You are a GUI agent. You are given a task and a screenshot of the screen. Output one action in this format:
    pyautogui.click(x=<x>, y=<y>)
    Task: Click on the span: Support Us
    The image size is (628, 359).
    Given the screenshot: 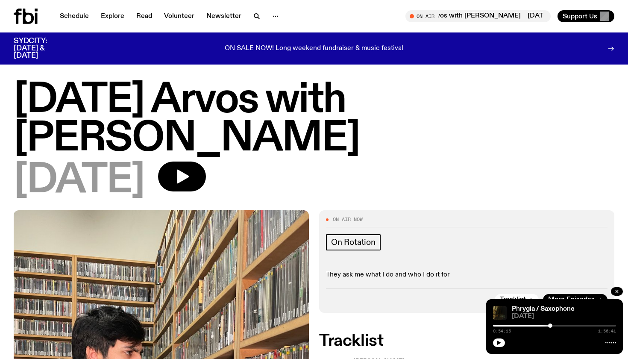 What is the action you would take?
    pyautogui.click(x=580, y=16)
    